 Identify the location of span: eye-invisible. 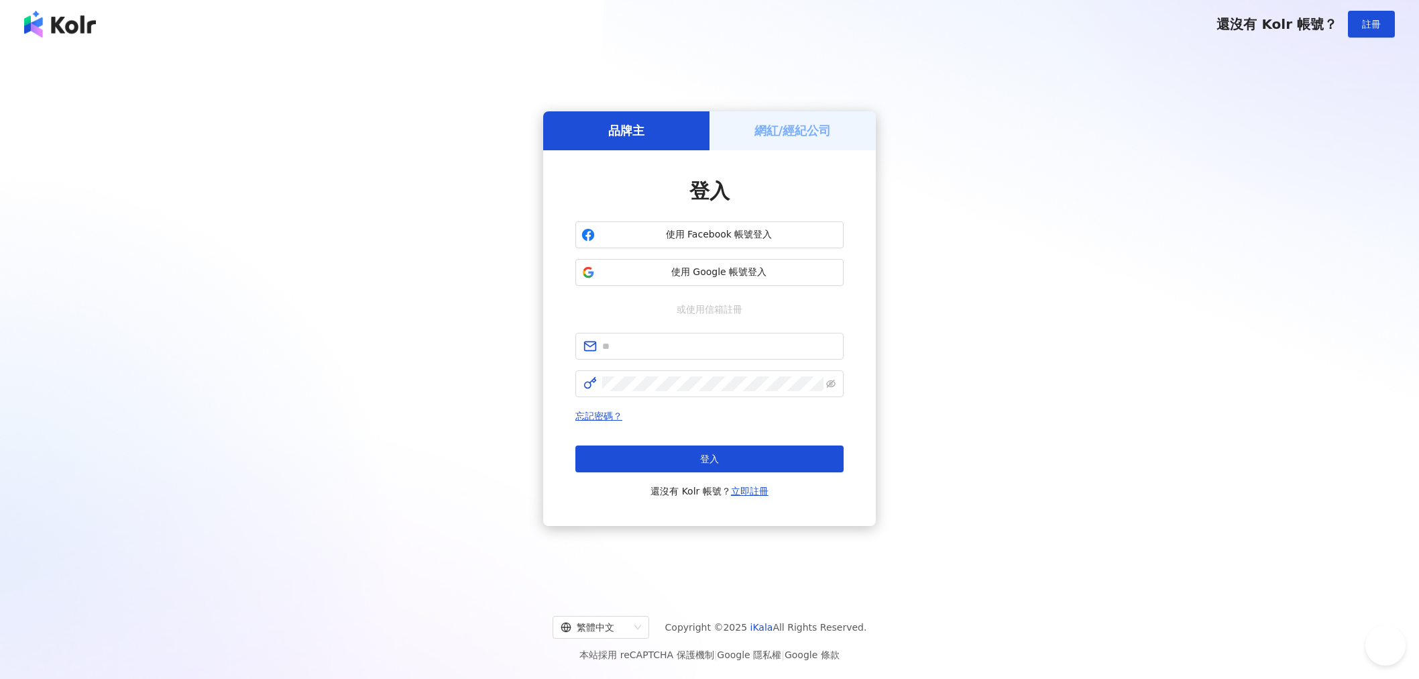
(831, 384).